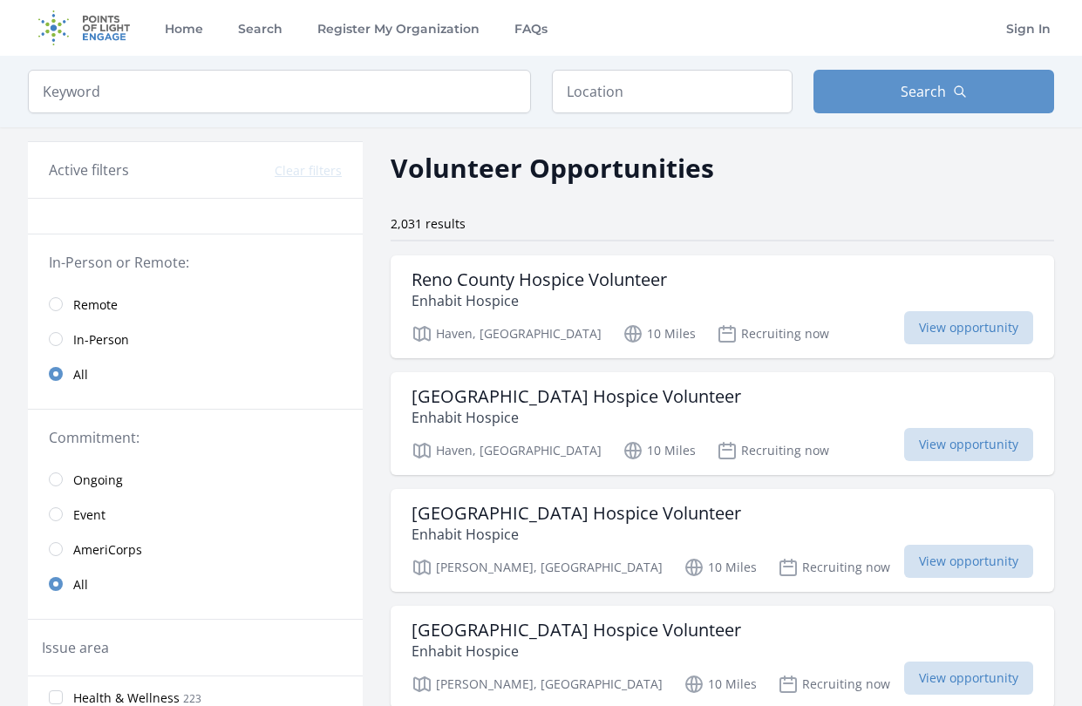 The width and height of the screenshot is (1082, 706). Describe the element at coordinates (195, 262) in the screenshot. I see `legend: In-Person or Remote:` at that location.